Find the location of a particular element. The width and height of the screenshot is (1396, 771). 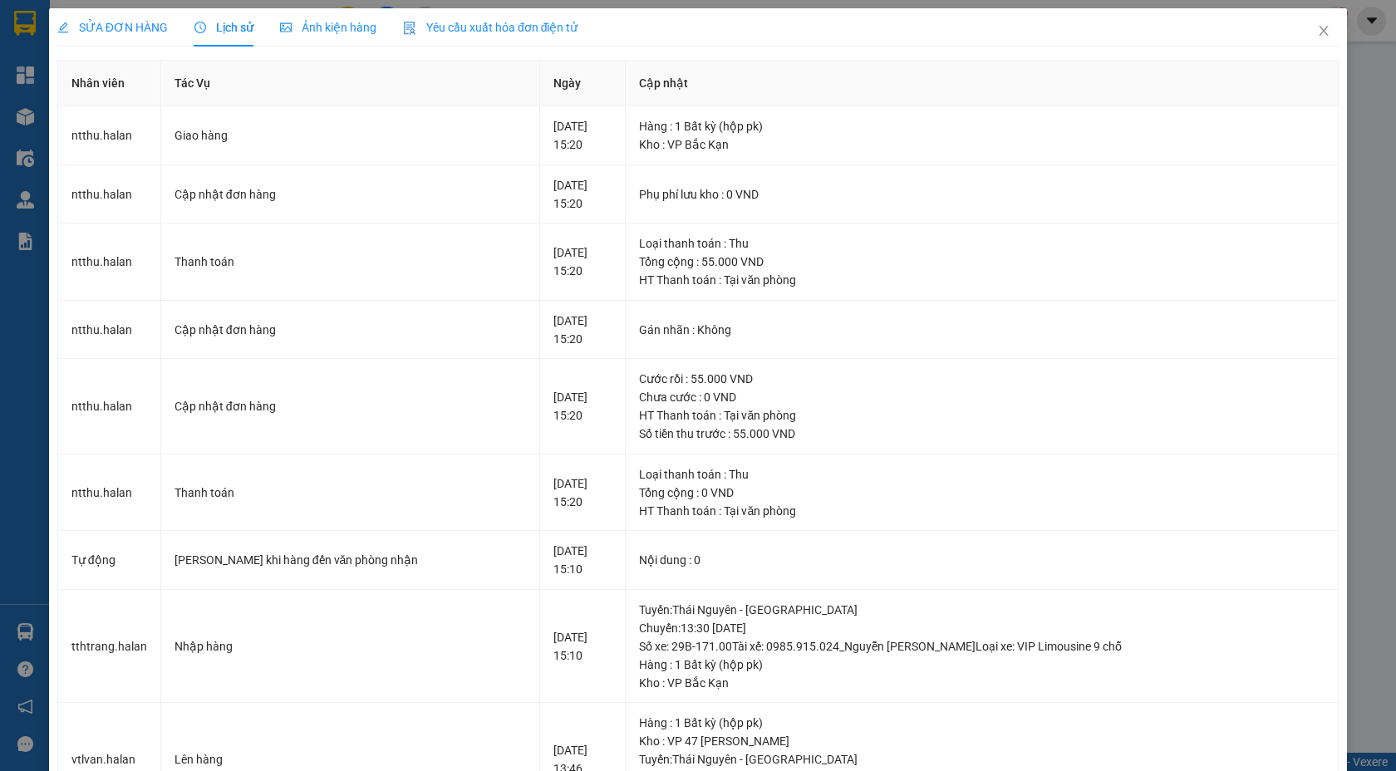

div: Nhập hàng is located at coordinates (350, 647).